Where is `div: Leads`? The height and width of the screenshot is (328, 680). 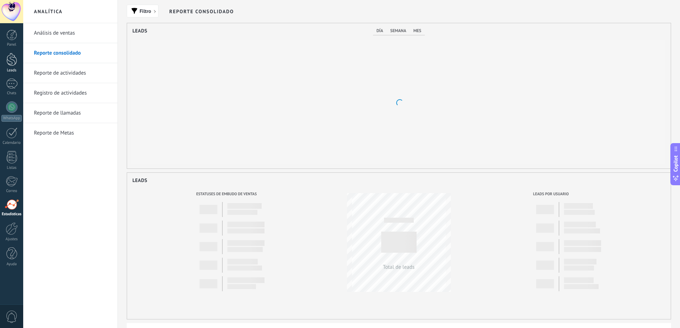
div: Leads is located at coordinates (12, 70).